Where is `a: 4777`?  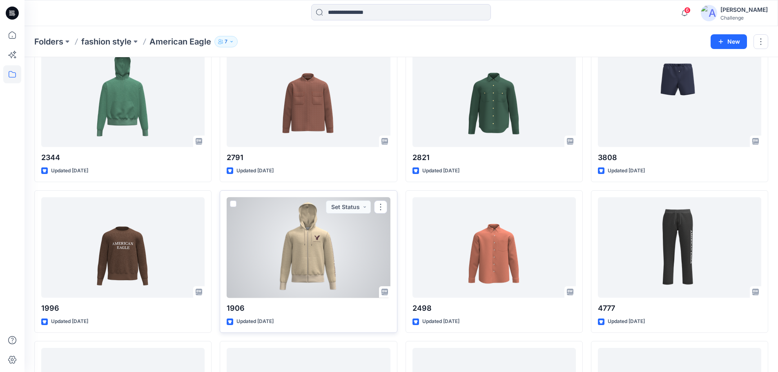
a: 4777 is located at coordinates (680, 247).